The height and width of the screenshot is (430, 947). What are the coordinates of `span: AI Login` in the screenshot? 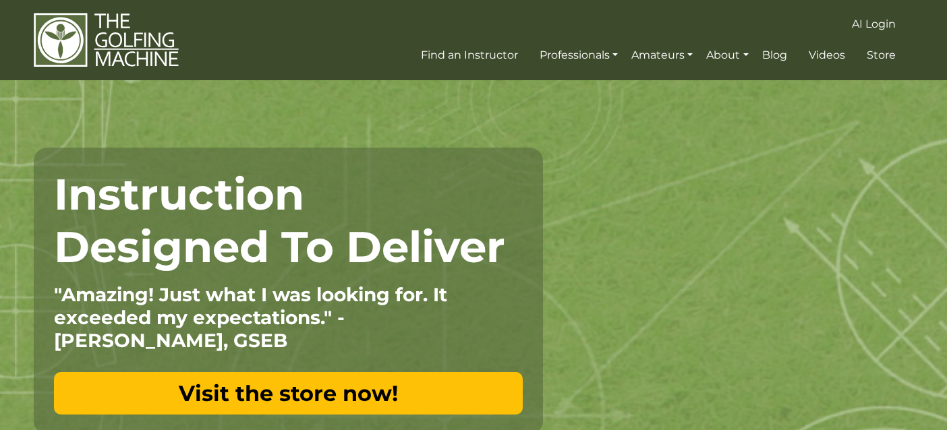 It's located at (873, 24).